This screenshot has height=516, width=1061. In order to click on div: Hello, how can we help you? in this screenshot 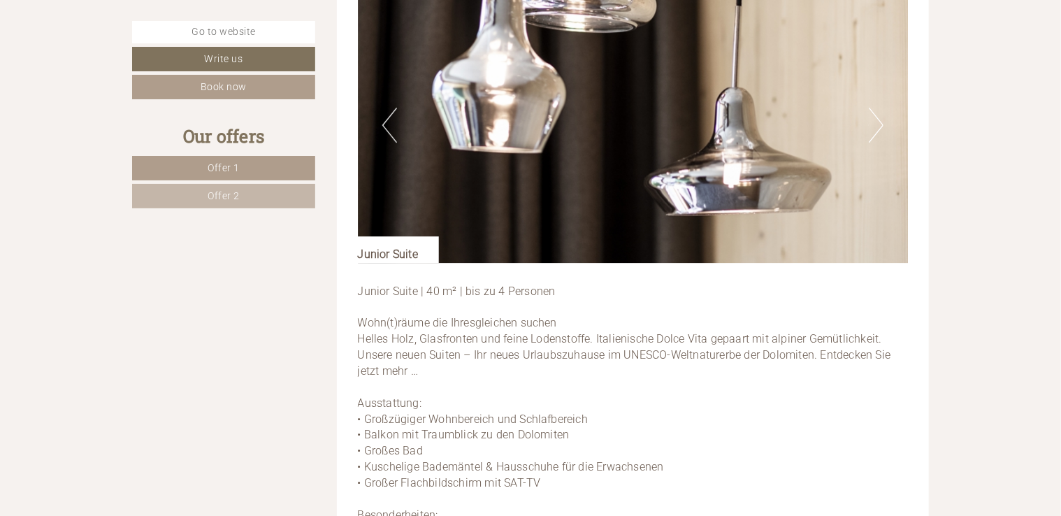, I will do `click(91, 59)`.